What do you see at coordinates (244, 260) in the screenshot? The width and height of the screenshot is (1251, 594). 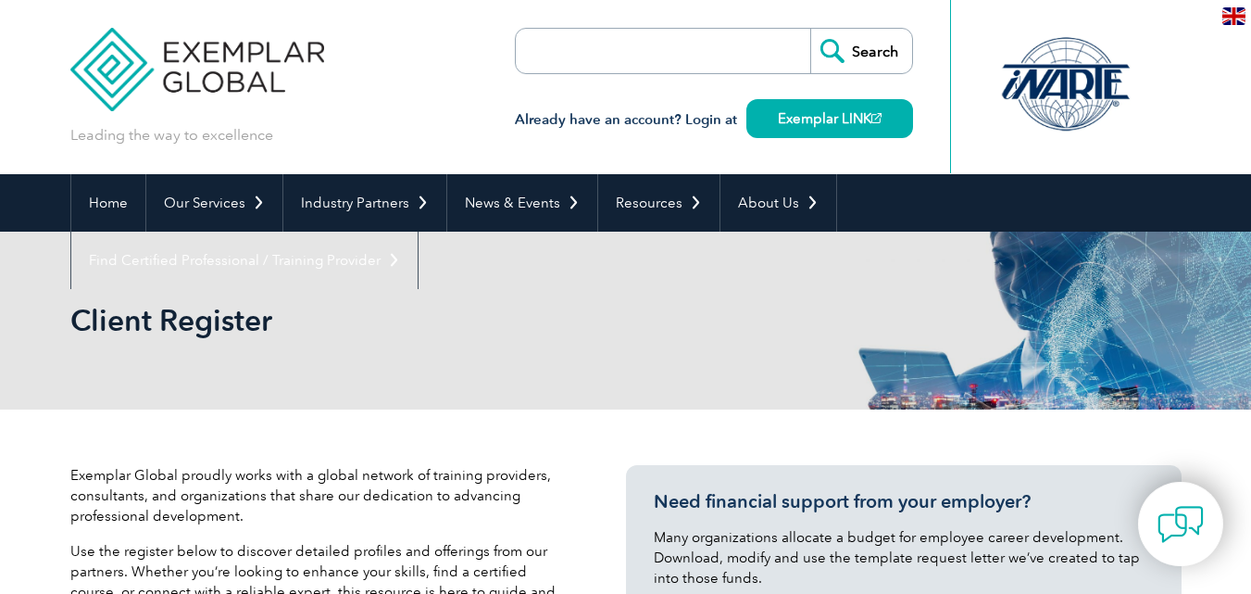 I see `a: Find Certified Professional / Training Provider` at bounding box center [244, 260].